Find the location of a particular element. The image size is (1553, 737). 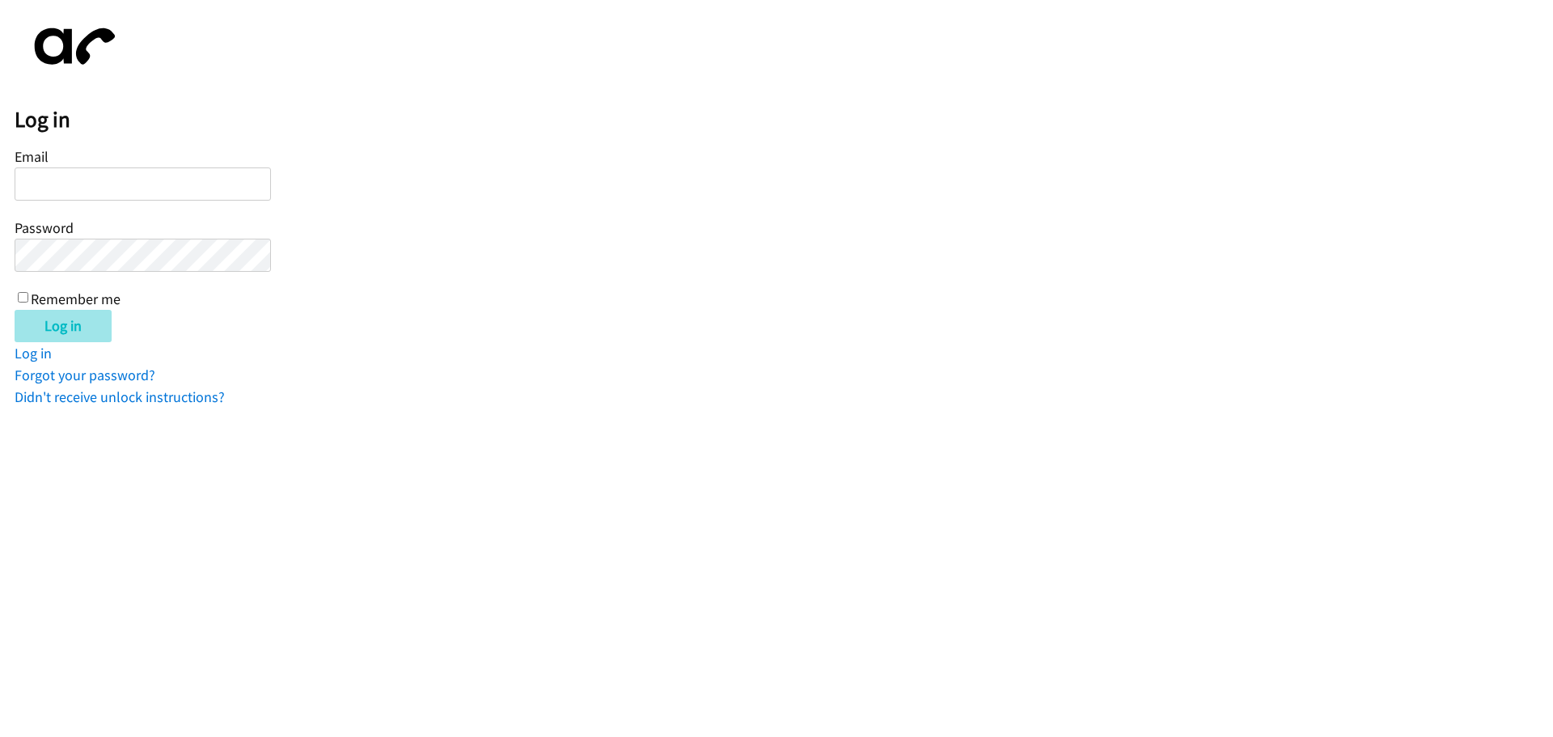

label: Email is located at coordinates (32, 156).